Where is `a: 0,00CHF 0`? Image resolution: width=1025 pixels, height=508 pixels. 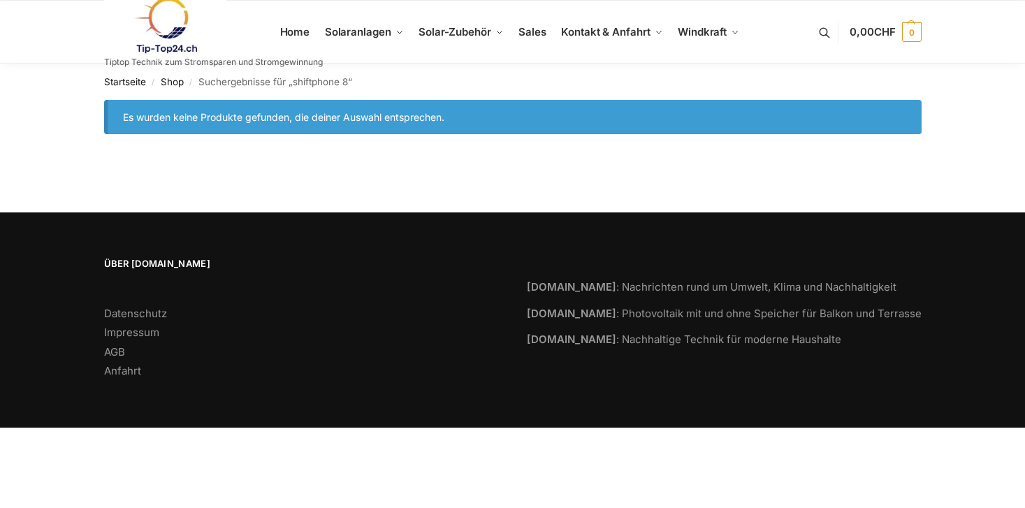
a: 0,00CHF 0 is located at coordinates (885, 32).